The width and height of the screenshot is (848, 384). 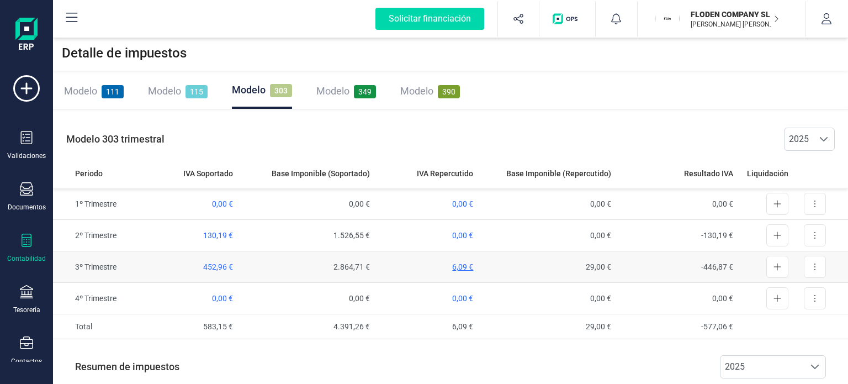 I want to click on span: Liquidación, so click(x=768, y=173).